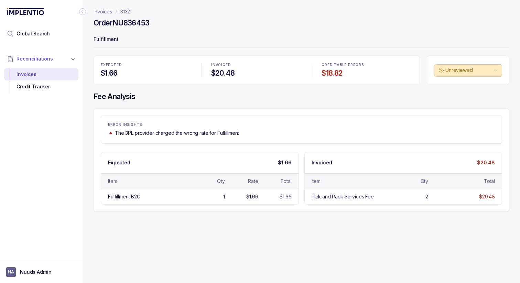 Image resolution: width=520 pixels, height=283 pixels. Describe the element at coordinates (124, 197) in the screenshot. I see `div: Fulfillment B2C` at that location.